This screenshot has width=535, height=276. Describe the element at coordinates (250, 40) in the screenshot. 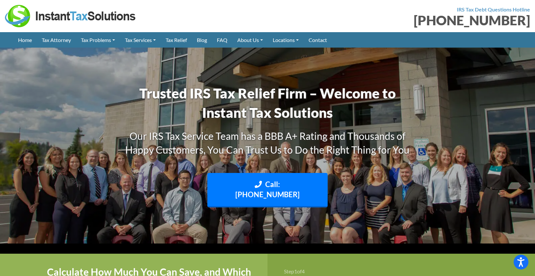

I see `a: About Us` at that location.